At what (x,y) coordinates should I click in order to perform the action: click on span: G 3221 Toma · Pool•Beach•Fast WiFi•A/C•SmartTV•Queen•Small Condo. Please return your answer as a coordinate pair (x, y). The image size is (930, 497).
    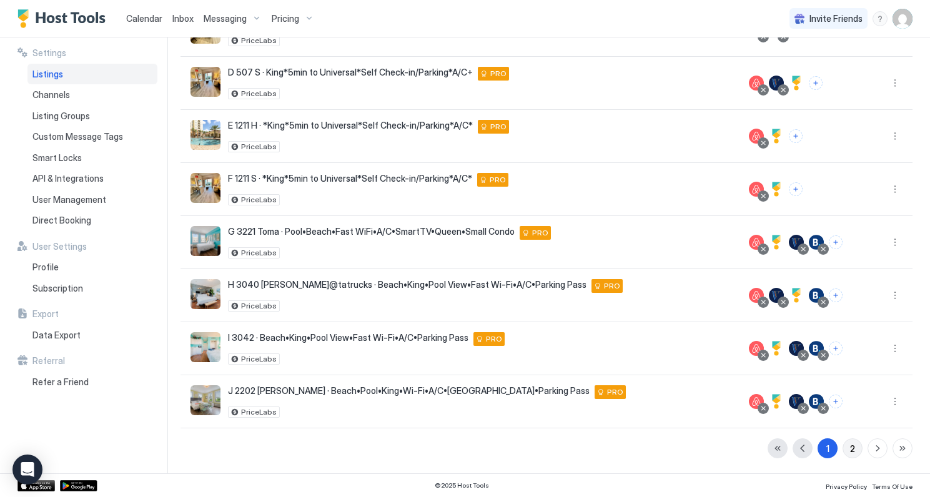
    Looking at the image, I should click on (371, 232).